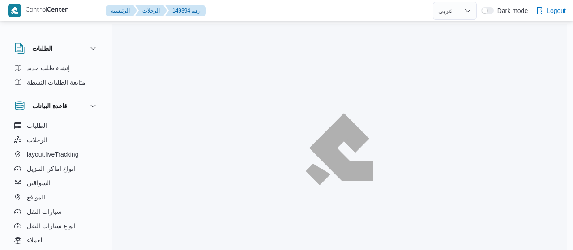 The height and width of the screenshot is (250, 573). Describe the element at coordinates (56, 212) in the screenshot. I see `button: سيارات النقل` at that location.